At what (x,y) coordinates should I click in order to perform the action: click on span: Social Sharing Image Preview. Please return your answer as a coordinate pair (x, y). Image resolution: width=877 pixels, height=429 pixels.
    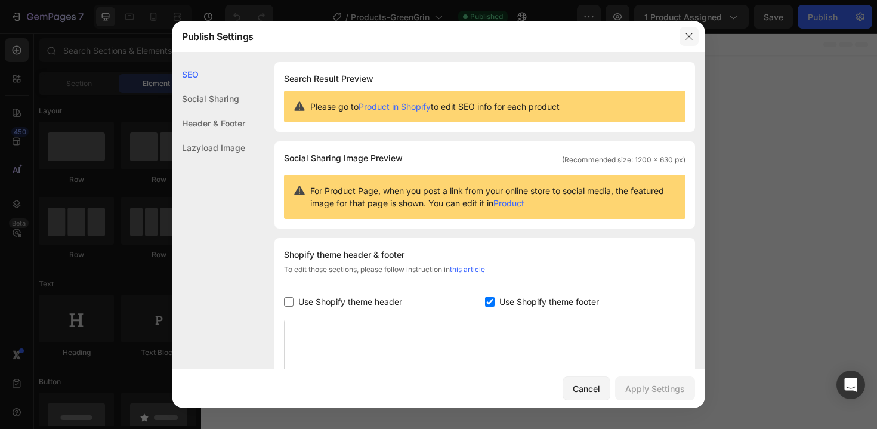
    Looking at the image, I should click on (343, 158).